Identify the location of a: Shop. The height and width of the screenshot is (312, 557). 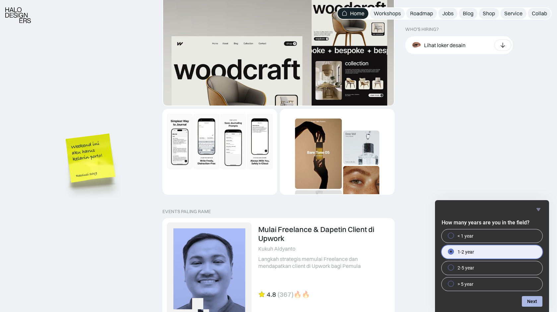
(489, 13).